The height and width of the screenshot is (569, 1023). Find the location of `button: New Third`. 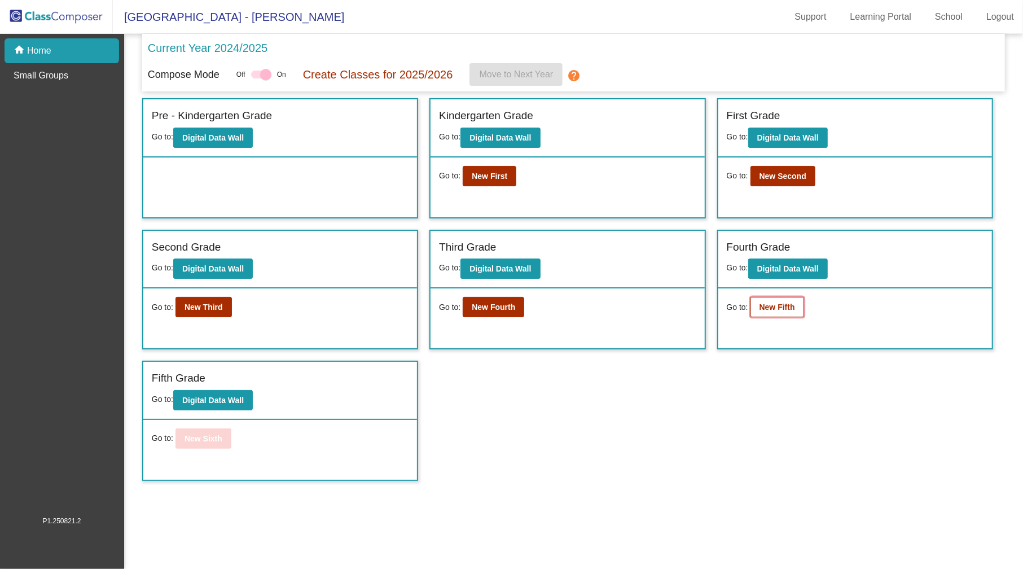

button: New Third is located at coordinates (204, 307).